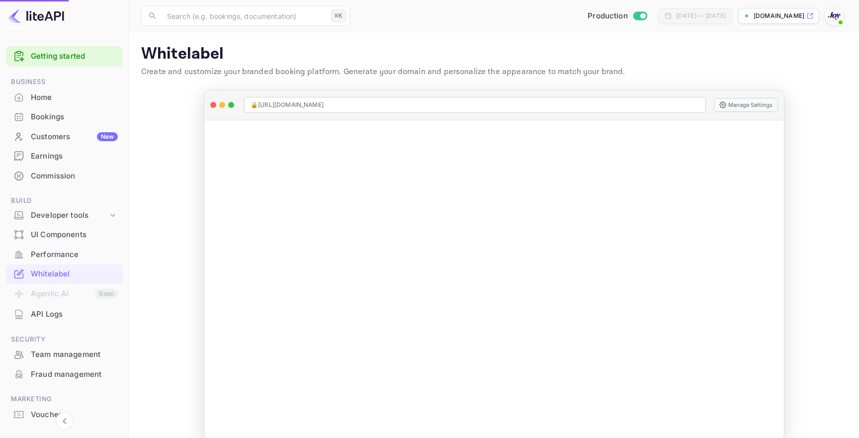  Describe the element at coordinates (74, 137) in the screenshot. I see `div: Customers` at that location.